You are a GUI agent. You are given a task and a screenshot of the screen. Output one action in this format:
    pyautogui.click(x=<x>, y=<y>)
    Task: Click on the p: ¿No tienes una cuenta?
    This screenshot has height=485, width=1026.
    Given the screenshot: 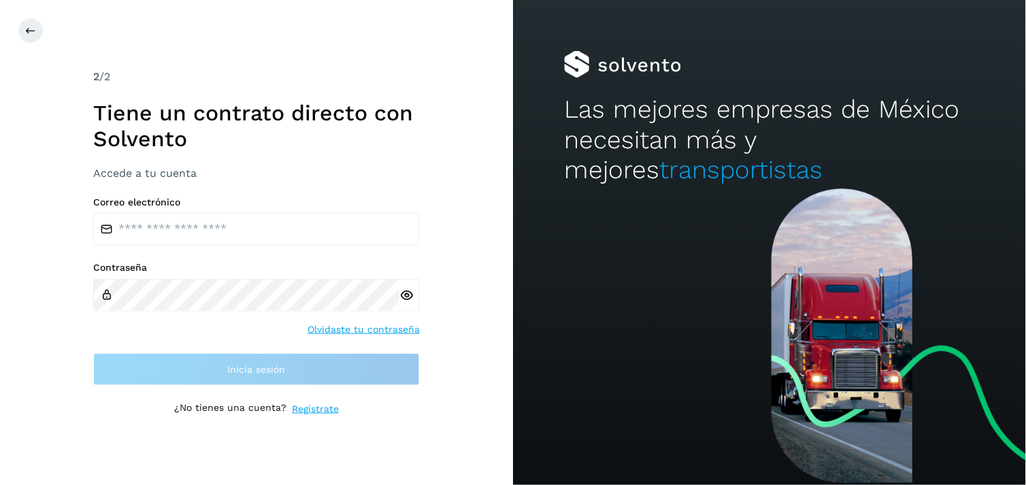 What is the action you would take?
    pyautogui.click(x=230, y=409)
    